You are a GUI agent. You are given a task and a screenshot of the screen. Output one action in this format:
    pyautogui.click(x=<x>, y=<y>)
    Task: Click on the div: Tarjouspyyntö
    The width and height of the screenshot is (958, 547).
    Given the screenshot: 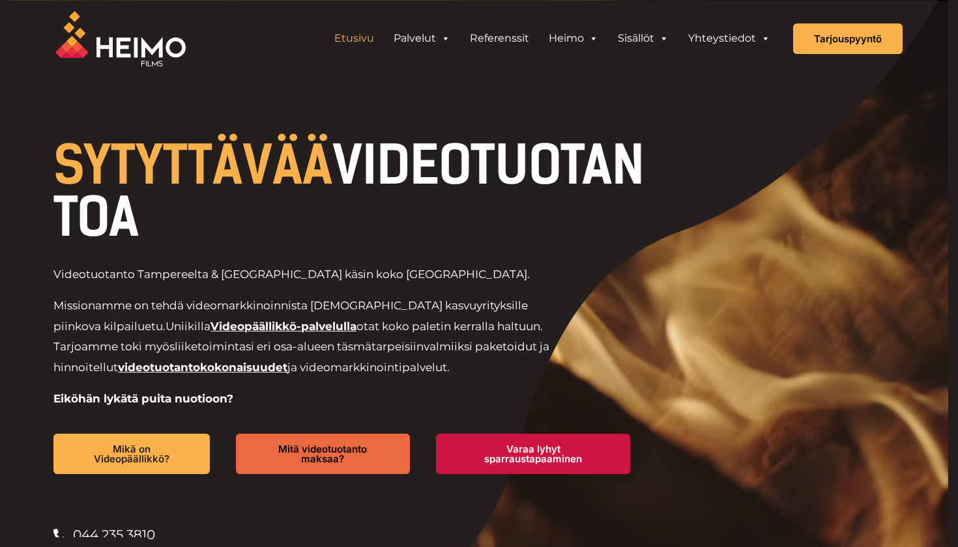 What is the action you would take?
    pyautogui.click(x=848, y=38)
    